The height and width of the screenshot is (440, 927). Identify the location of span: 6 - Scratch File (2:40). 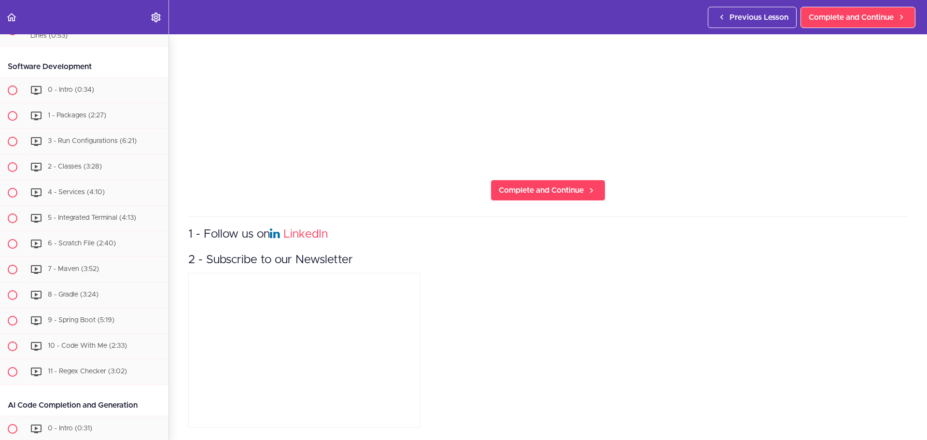
(82, 244).